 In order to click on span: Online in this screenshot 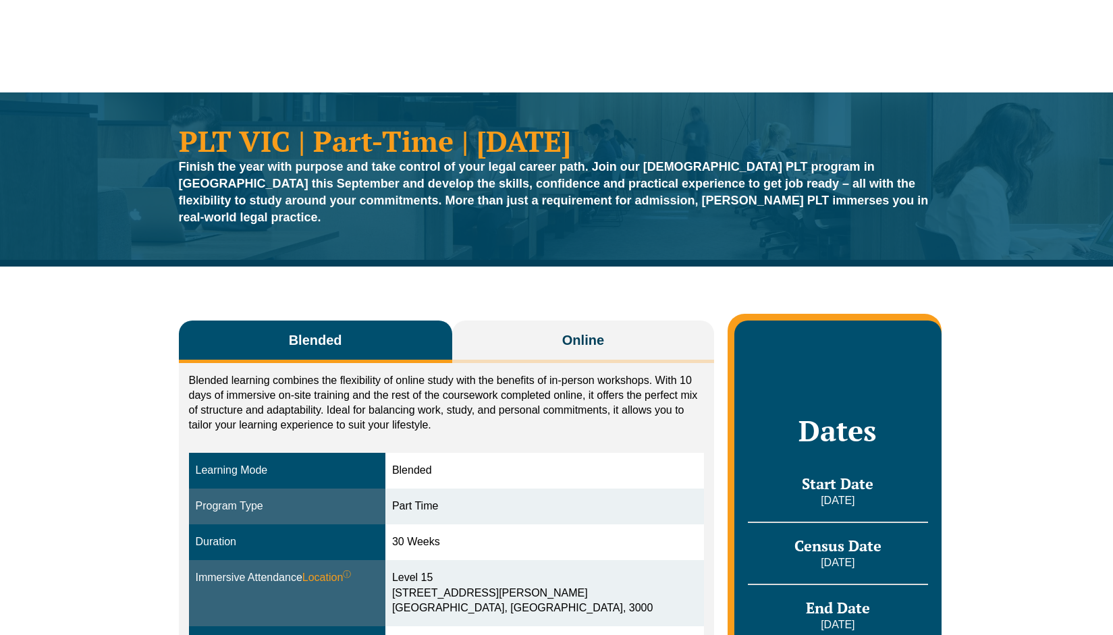, I will do `click(583, 340)`.